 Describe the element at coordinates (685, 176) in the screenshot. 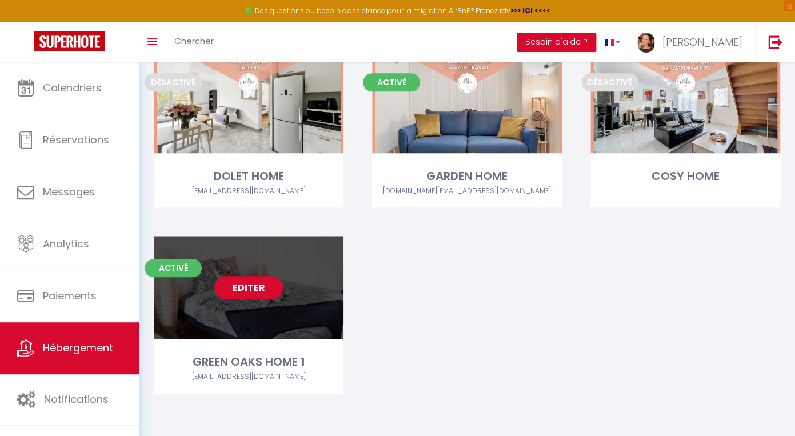

I see `div: COSY HOME` at that location.